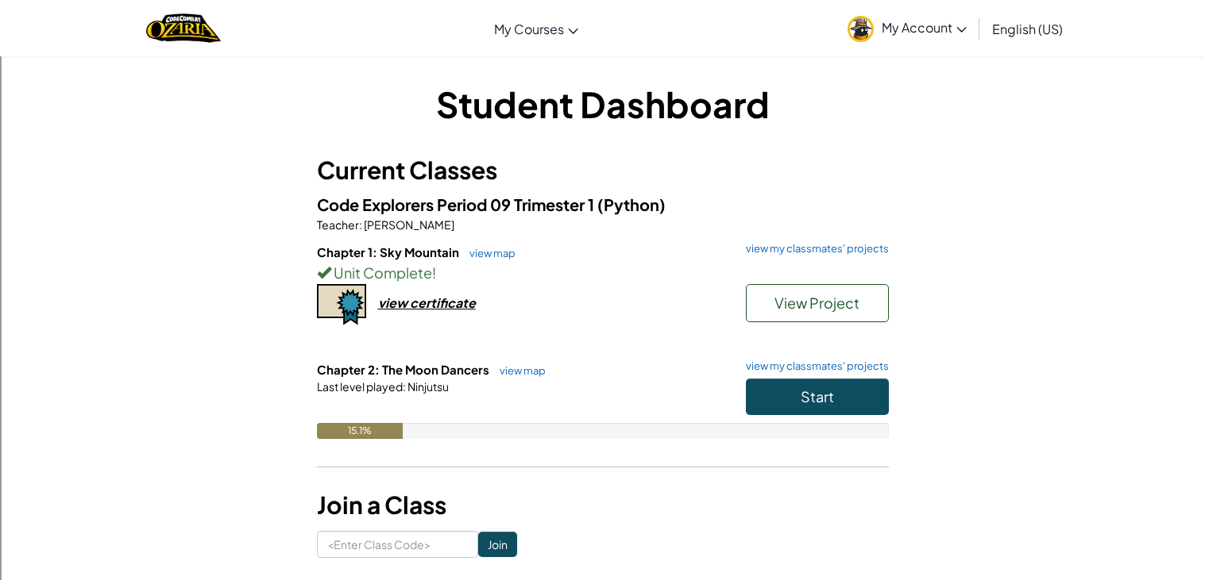 The image size is (1205, 580). What do you see at coordinates (536, 29) in the screenshot?
I see `a: My Courses` at bounding box center [536, 29].